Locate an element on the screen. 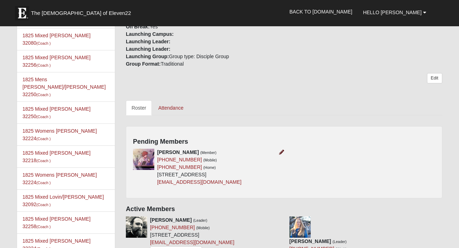 The image size is (459, 248). a: Roster is located at coordinates (139, 108).